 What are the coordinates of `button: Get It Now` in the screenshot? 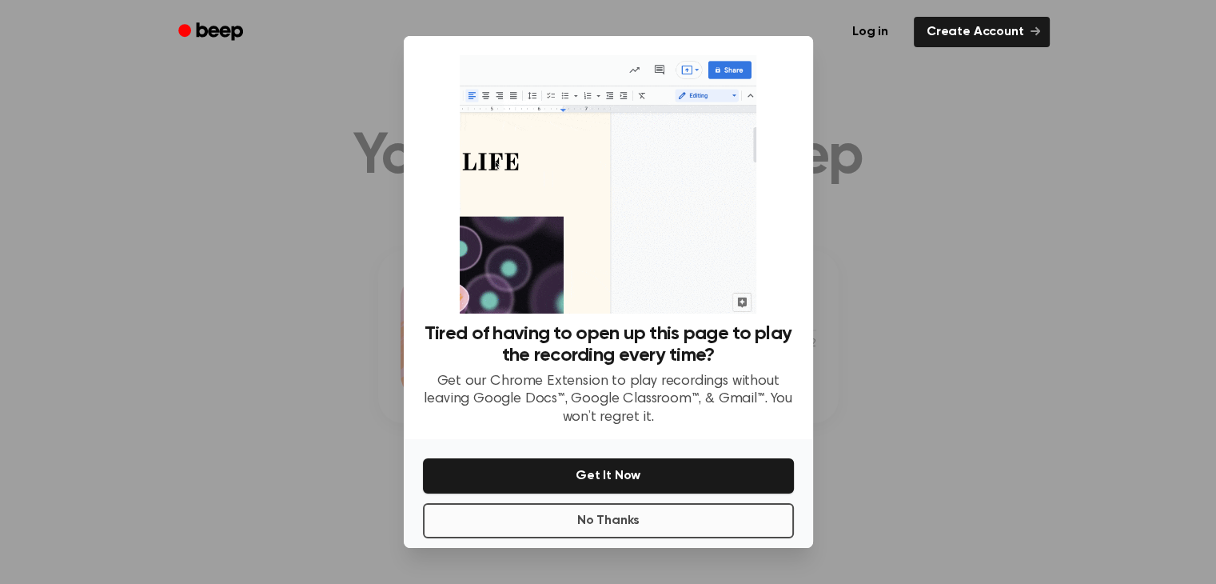 It's located at (608, 476).